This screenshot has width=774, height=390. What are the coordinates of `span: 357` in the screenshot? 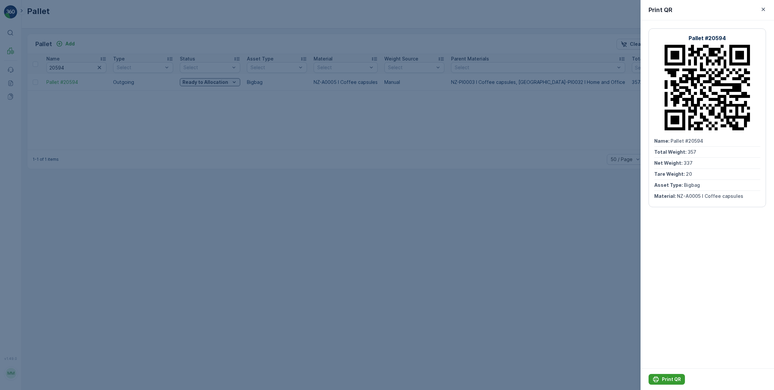 It's located at (692, 152).